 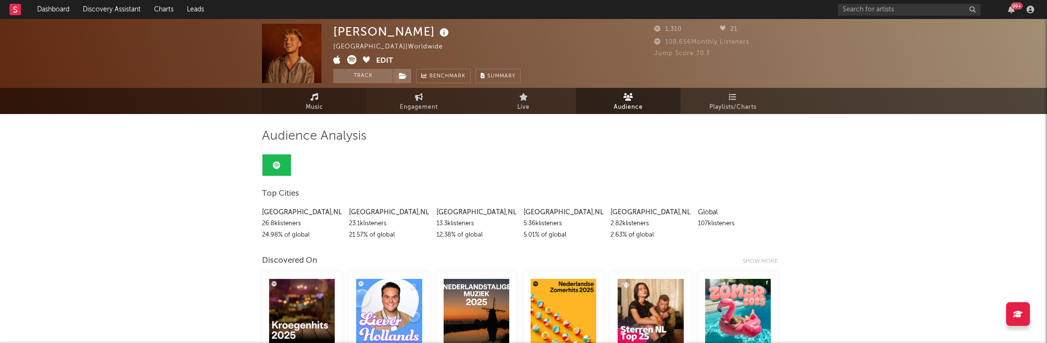 I want to click on span: 1,310, so click(x=668, y=29).